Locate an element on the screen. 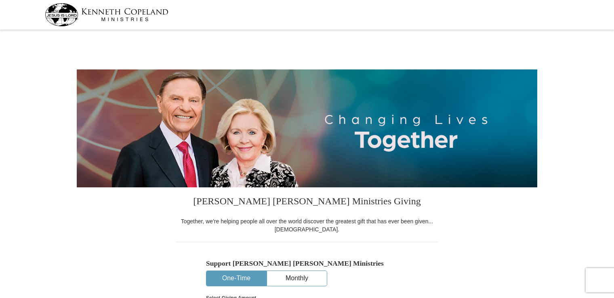  button: One-Time is located at coordinates (236, 278).